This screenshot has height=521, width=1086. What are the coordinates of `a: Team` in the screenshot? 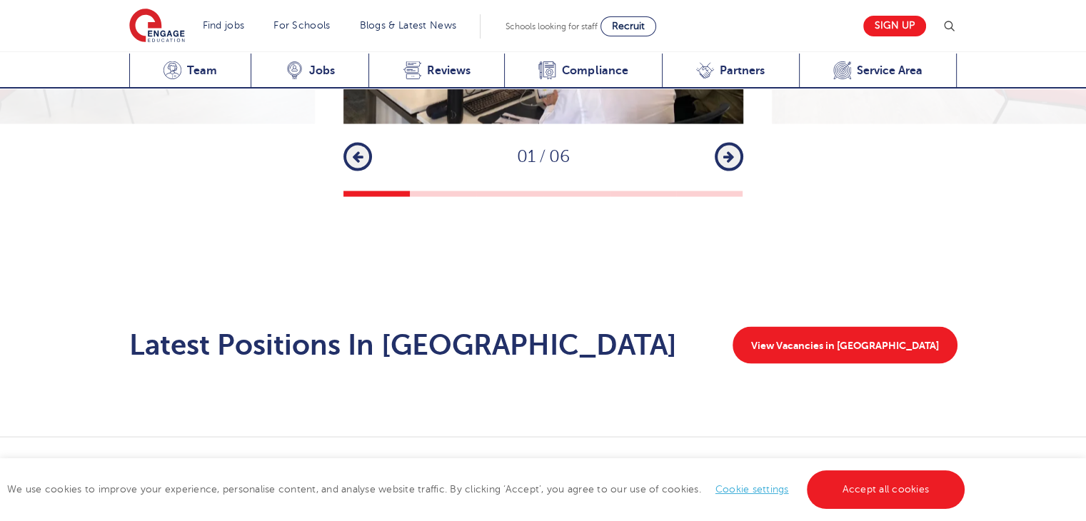 It's located at (190, 71).